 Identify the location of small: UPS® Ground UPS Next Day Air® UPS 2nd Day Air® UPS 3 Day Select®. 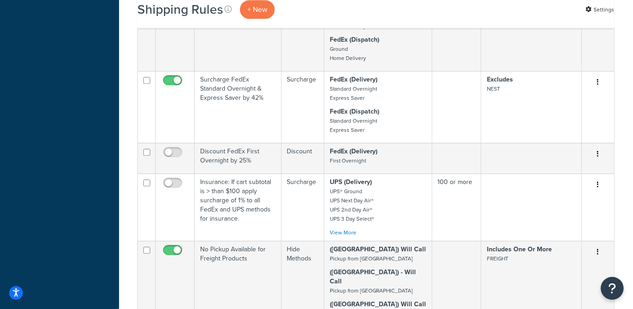
(352, 205).